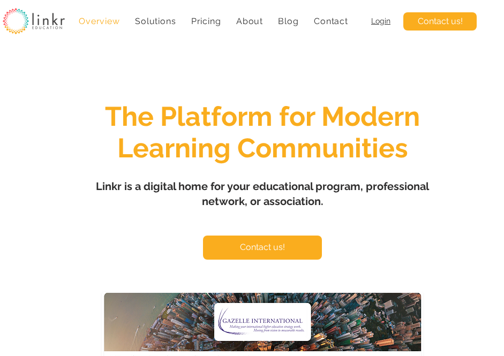  What do you see at coordinates (206, 21) in the screenshot?
I see `span: Pricing` at bounding box center [206, 21].